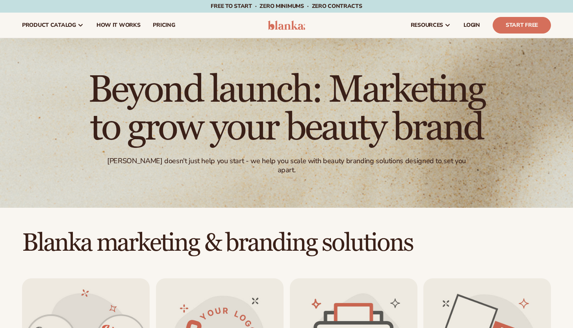  Describe the element at coordinates (164, 25) in the screenshot. I see `a: pricing` at that location.